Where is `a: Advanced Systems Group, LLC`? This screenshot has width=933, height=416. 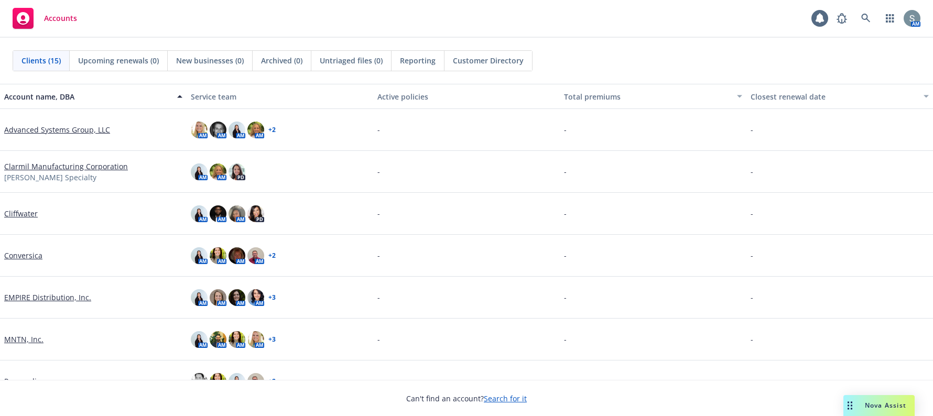
a: Advanced Systems Group, LLC is located at coordinates (57, 129).